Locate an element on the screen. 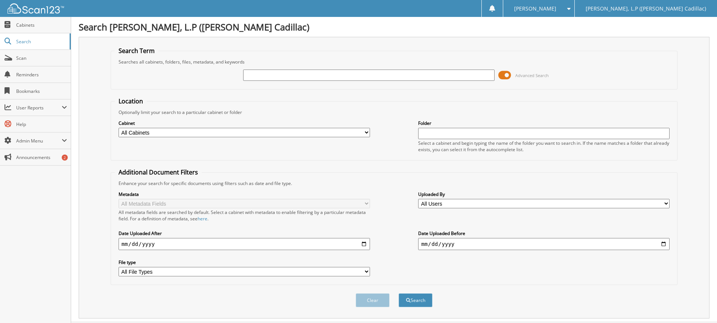 The height and width of the screenshot is (323, 717). span: User Reports is located at coordinates (39, 108).